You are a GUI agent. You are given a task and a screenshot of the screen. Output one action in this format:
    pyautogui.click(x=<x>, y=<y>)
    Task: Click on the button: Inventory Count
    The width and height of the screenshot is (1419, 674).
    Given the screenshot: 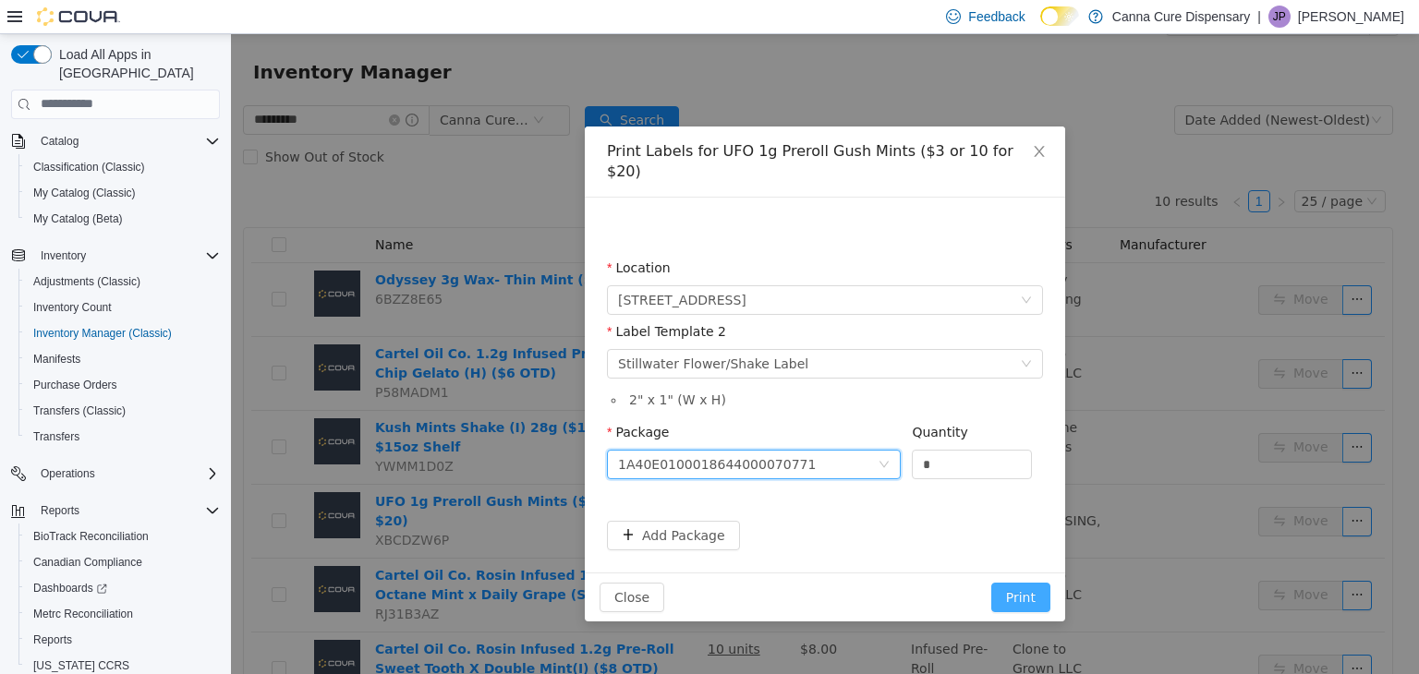 What is the action you would take?
    pyautogui.click(x=123, y=308)
    